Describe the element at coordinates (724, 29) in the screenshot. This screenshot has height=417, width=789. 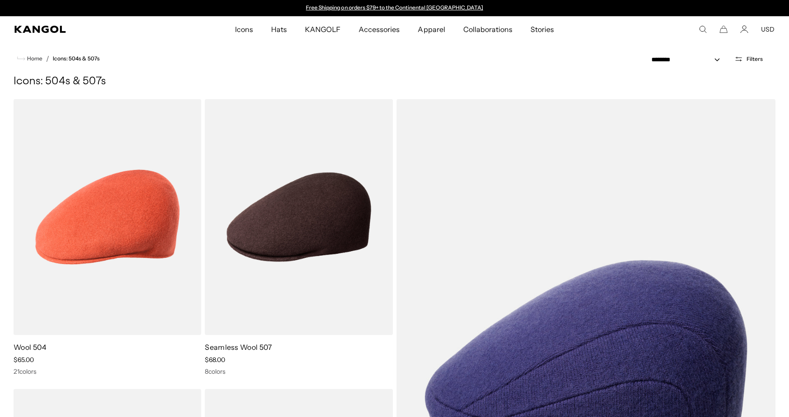
I see `button: Cart` at that location.